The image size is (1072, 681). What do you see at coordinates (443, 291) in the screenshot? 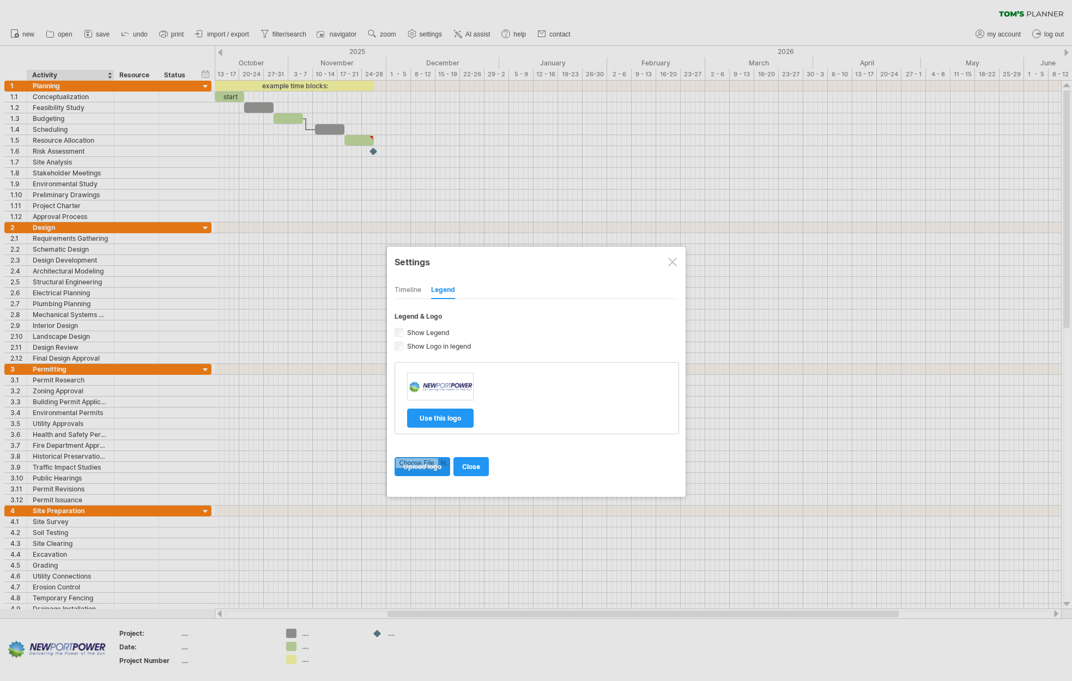
I see `div: Legend` at bounding box center [443, 291].